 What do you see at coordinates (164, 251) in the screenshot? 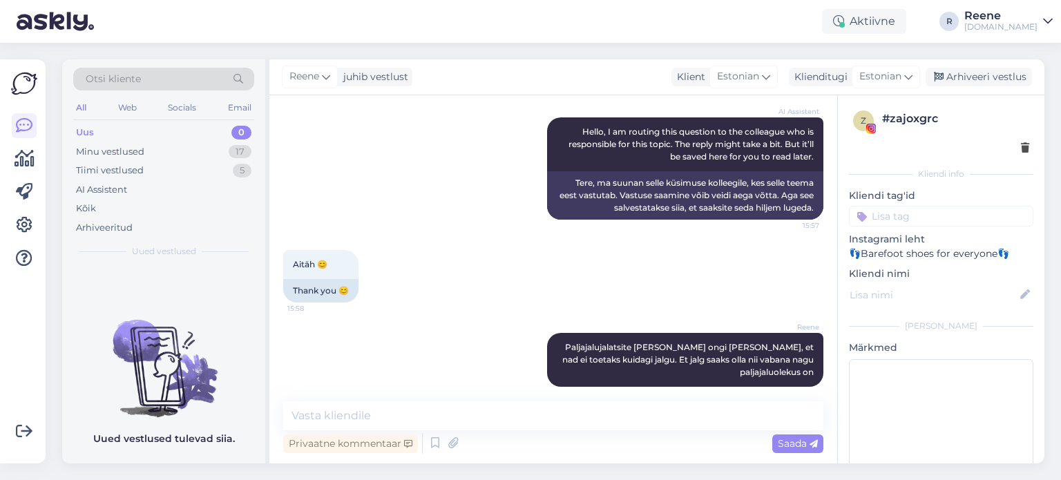
I see `span: Uued vestlused` at bounding box center [164, 251].